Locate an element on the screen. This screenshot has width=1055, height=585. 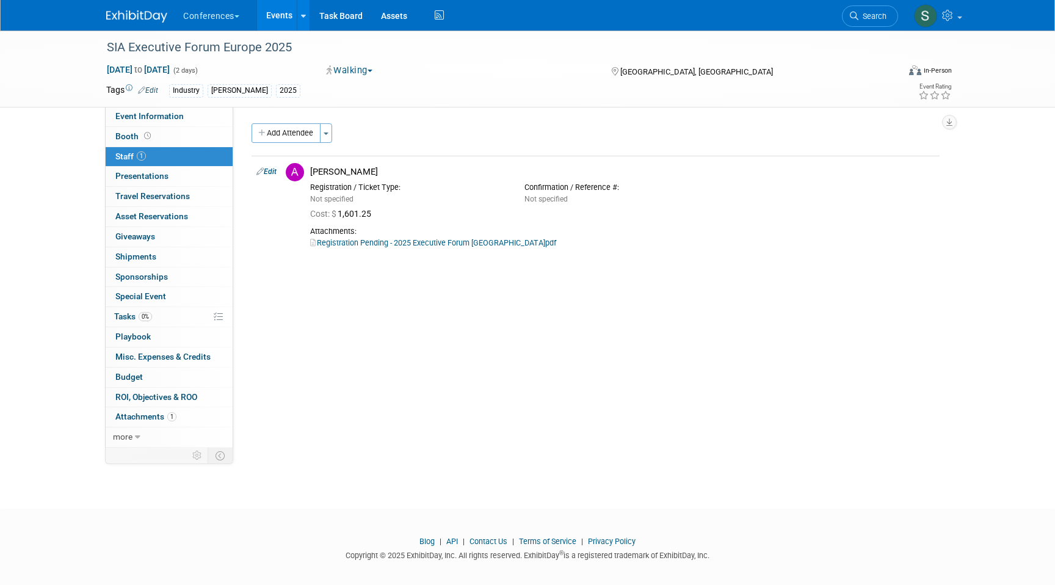
span: to is located at coordinates (138, 70).